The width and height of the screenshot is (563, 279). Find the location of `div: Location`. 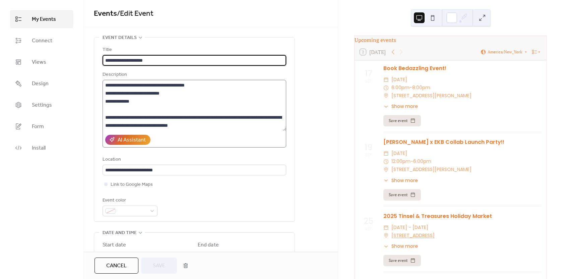

div: Location is located at coordinates (194, 160).